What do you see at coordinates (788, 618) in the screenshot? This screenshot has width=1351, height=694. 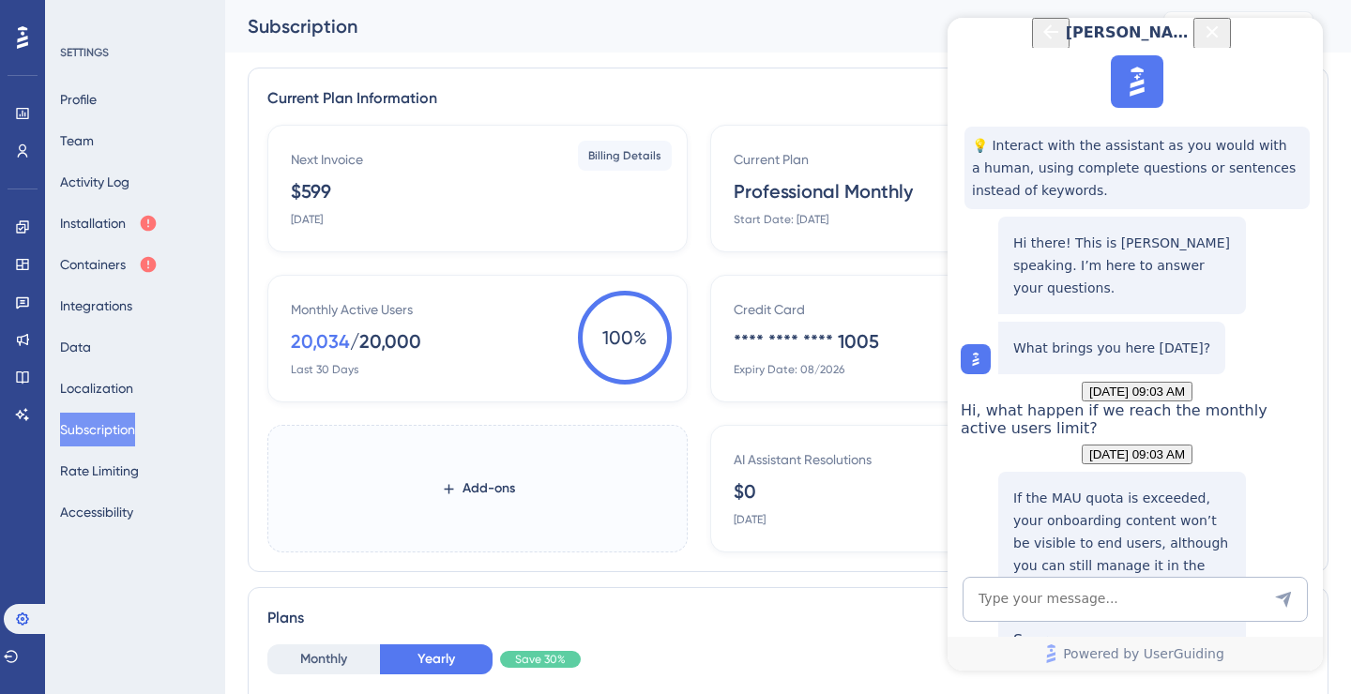 I see `div: Plans` at bounding box center [788, 618].